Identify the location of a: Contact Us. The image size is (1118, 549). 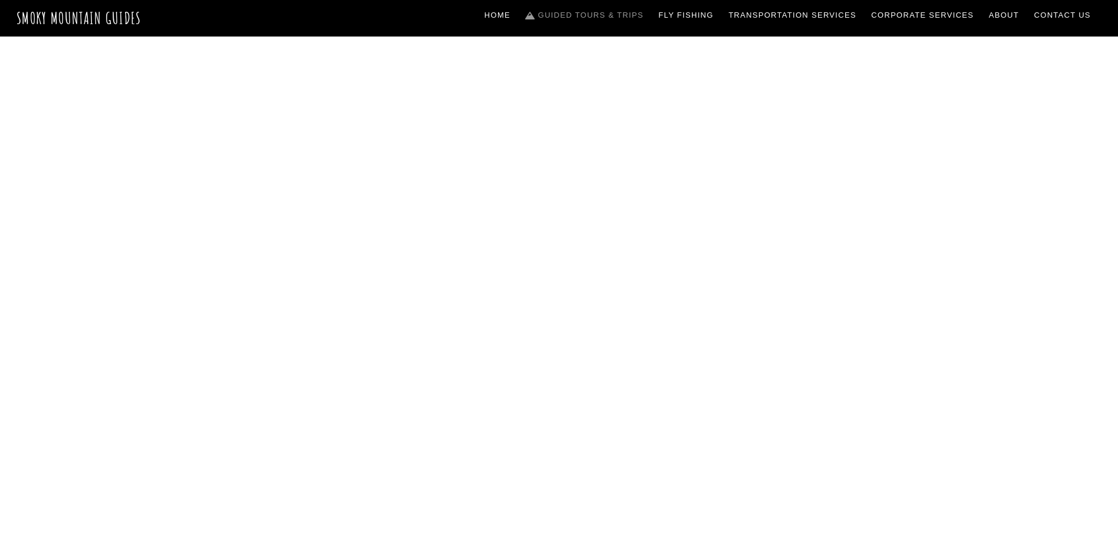
(1063, 15).